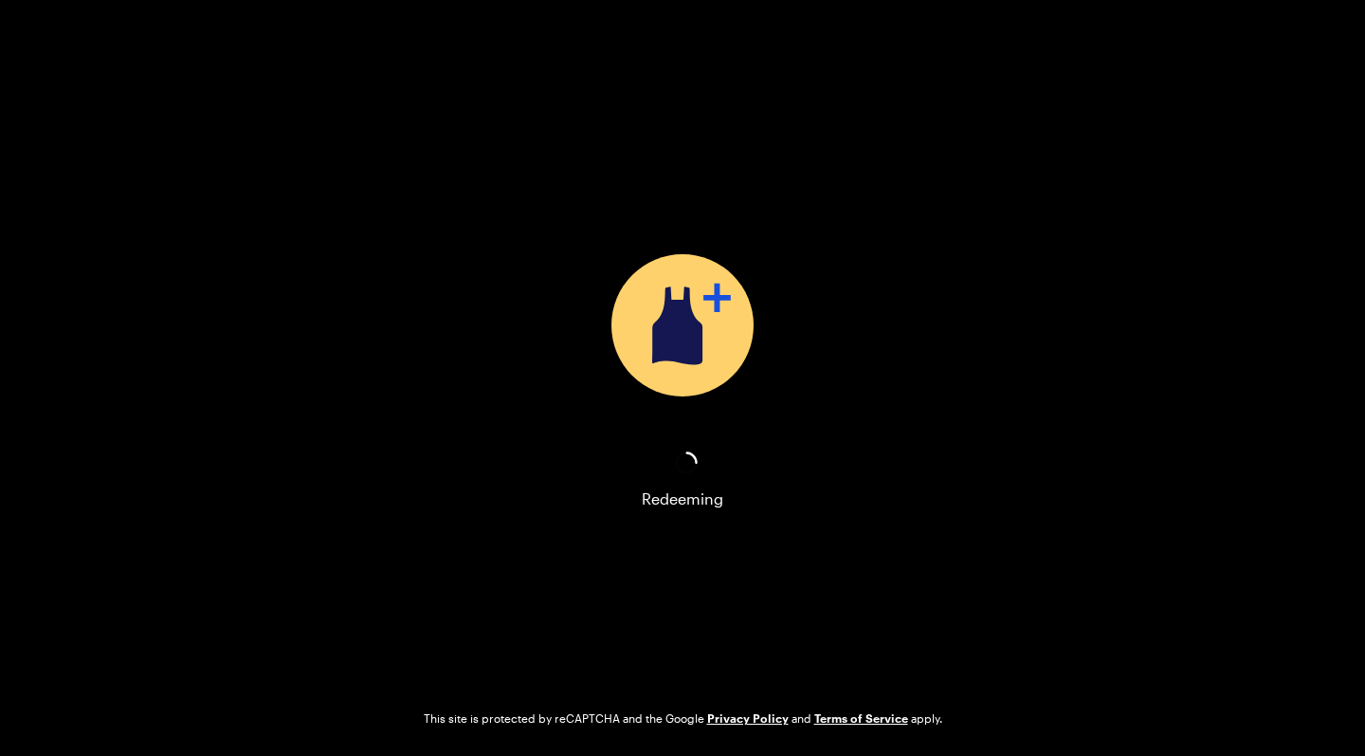 The height and width of the screenshot is (756, 1365). I want to click on a: Google Privacy Policy, so click(748, 717).